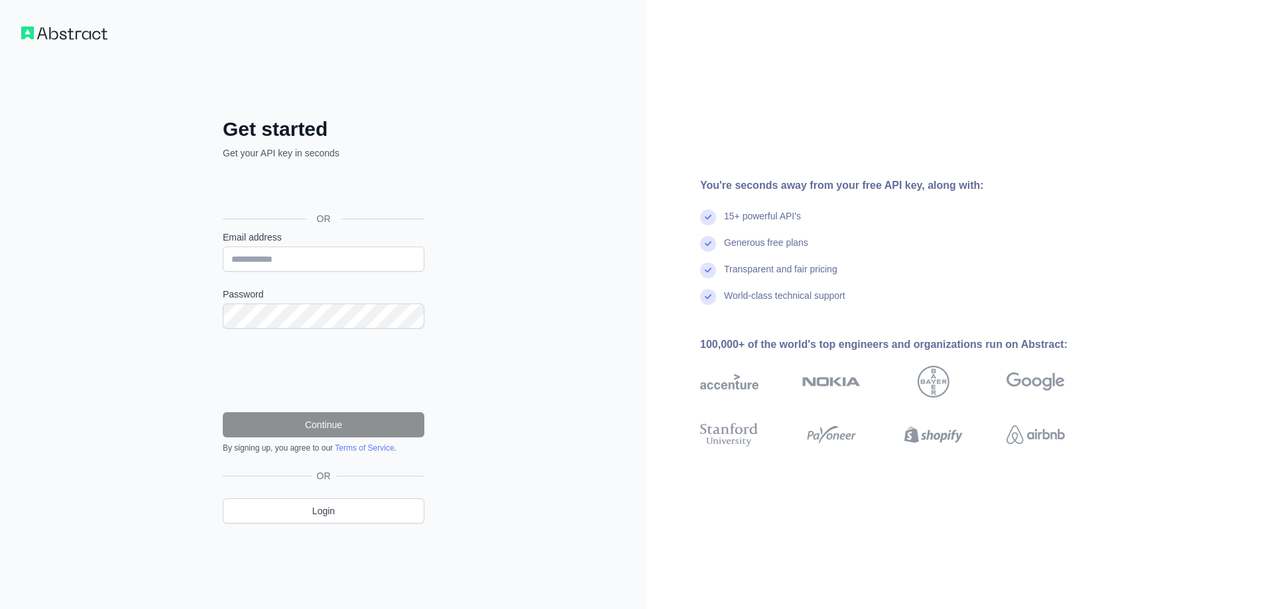 This screenshot has width=1273, height=609. I want to click on button: Continue, so click(323, 425).